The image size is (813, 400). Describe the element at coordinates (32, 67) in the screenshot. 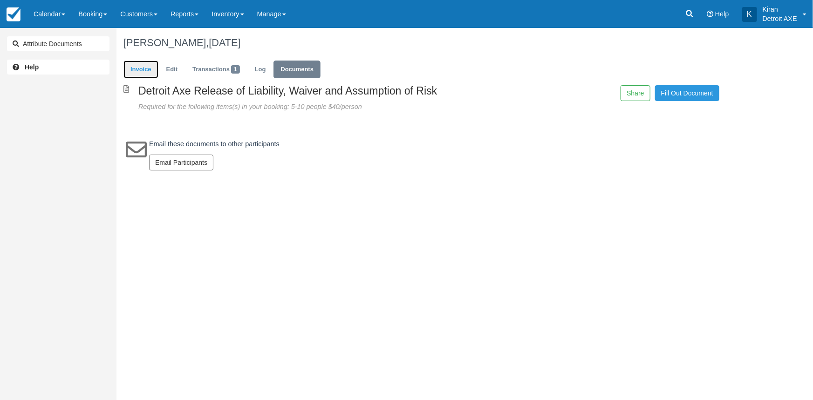

I see `b: Help` at that location.